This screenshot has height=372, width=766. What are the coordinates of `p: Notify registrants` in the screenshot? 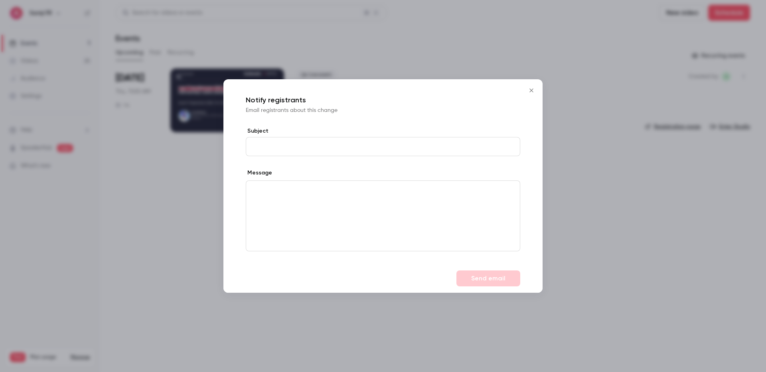 It's located at (383, 100).